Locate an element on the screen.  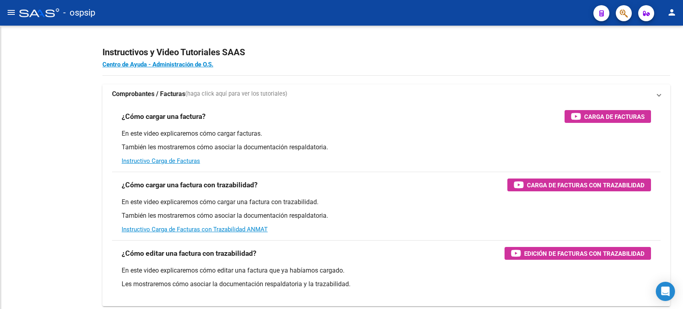
button: Carga de Facturas con Trazabilidad is located at coordinates (579, 185).